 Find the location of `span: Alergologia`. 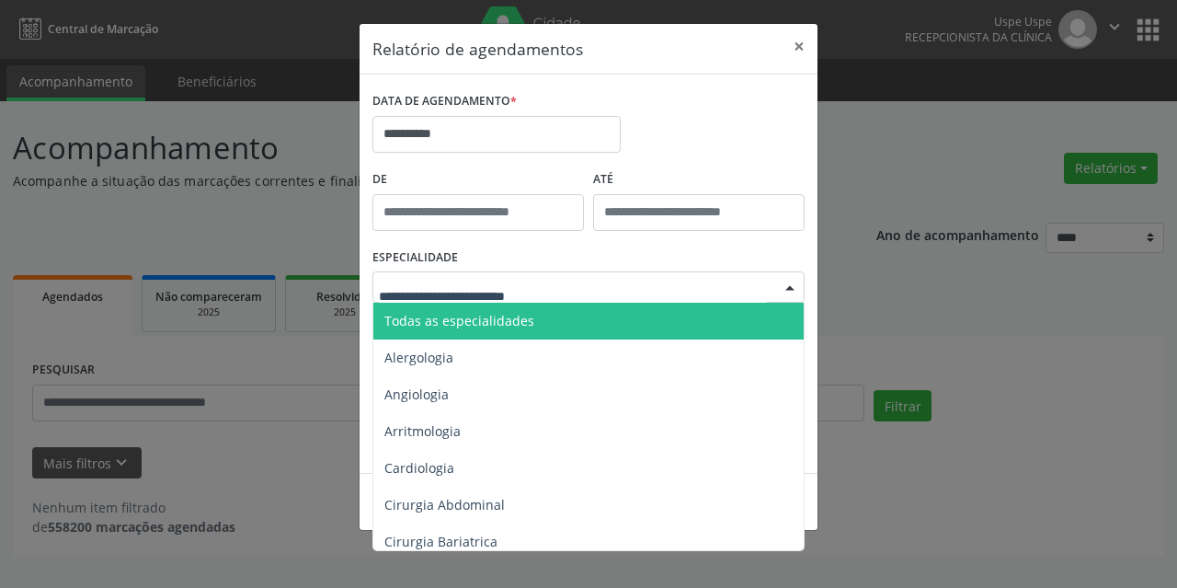

span: Alergologia is located at coordinates (419, 357).